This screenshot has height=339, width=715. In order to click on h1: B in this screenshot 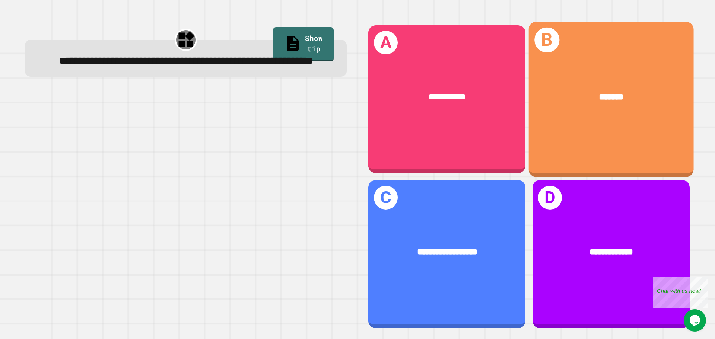, I will do `click(547, 39)`.